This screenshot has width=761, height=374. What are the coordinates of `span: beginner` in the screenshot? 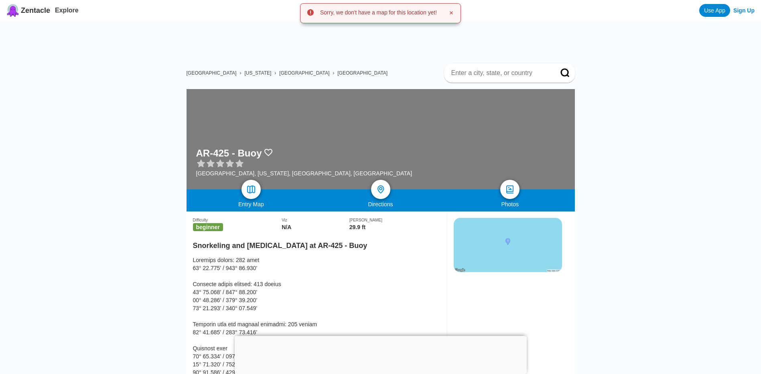 It's located at (208, 227).